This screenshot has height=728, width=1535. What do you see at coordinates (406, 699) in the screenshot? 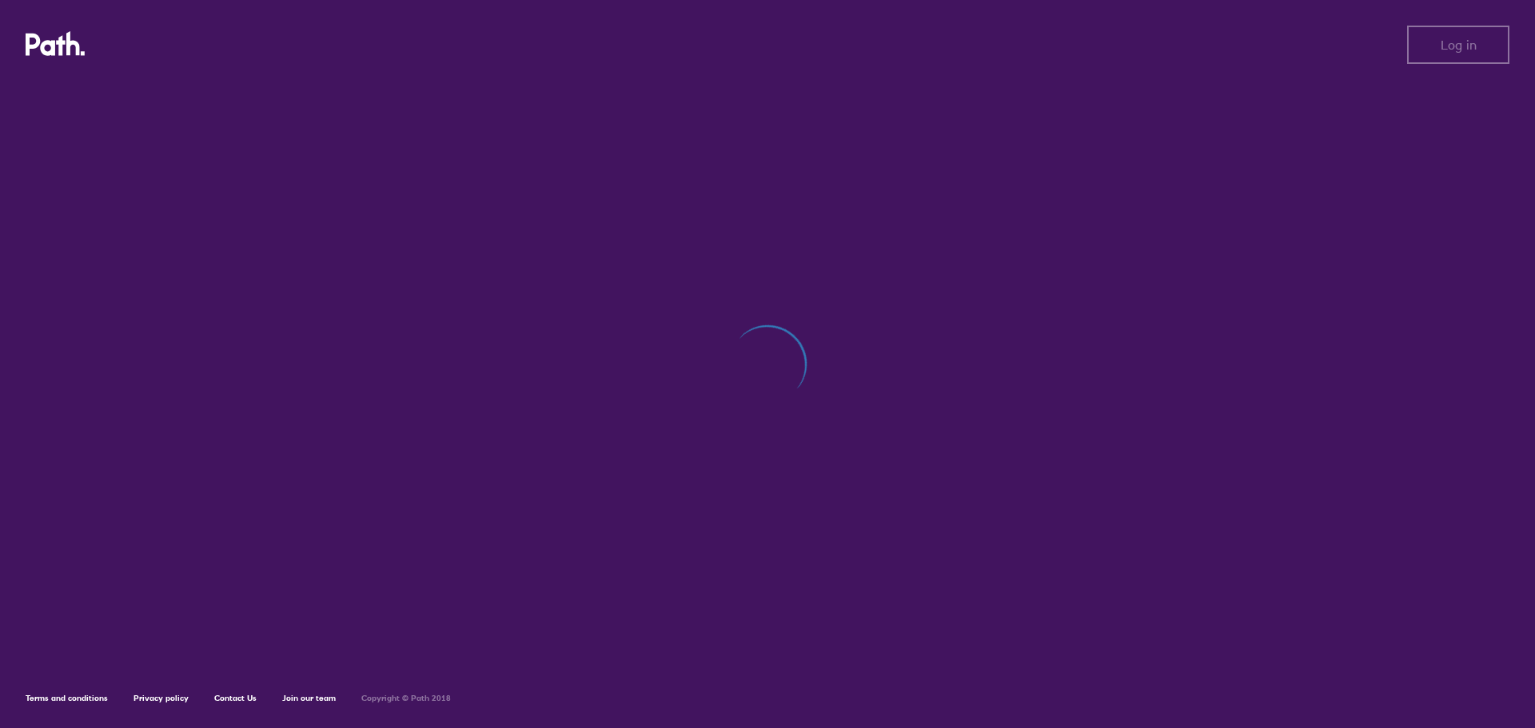
I see `h6: Copyright © Path 2018` at bounding box center [406, 699].